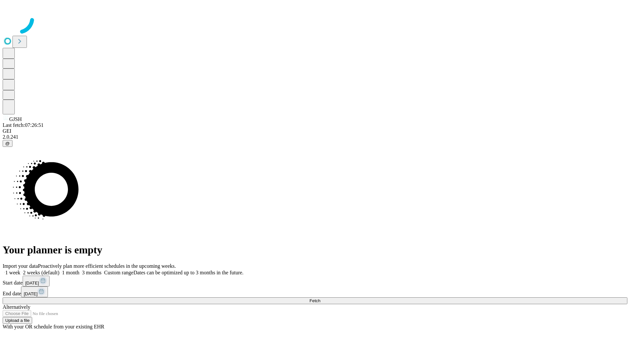 This screenshot has width=630, height=354. Describe the element at coordinates (13, 273) in the screenshot. I see `span: 1 week` at that location.